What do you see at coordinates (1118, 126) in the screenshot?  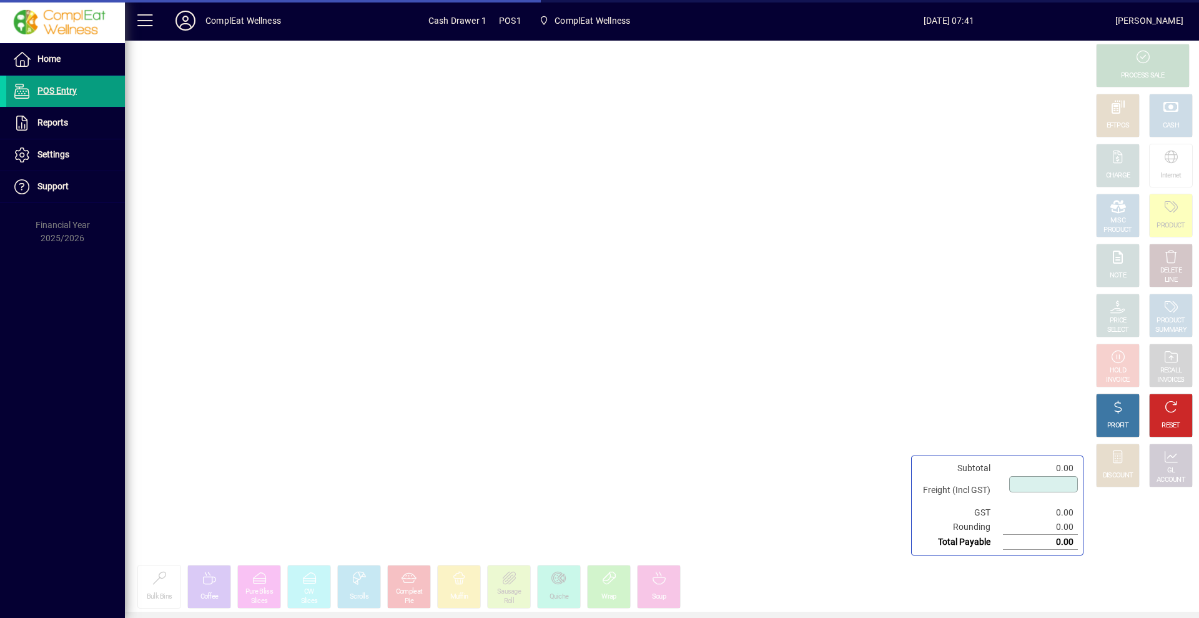 I see `div: EFTPOS` at bounding box center [1118, 126].